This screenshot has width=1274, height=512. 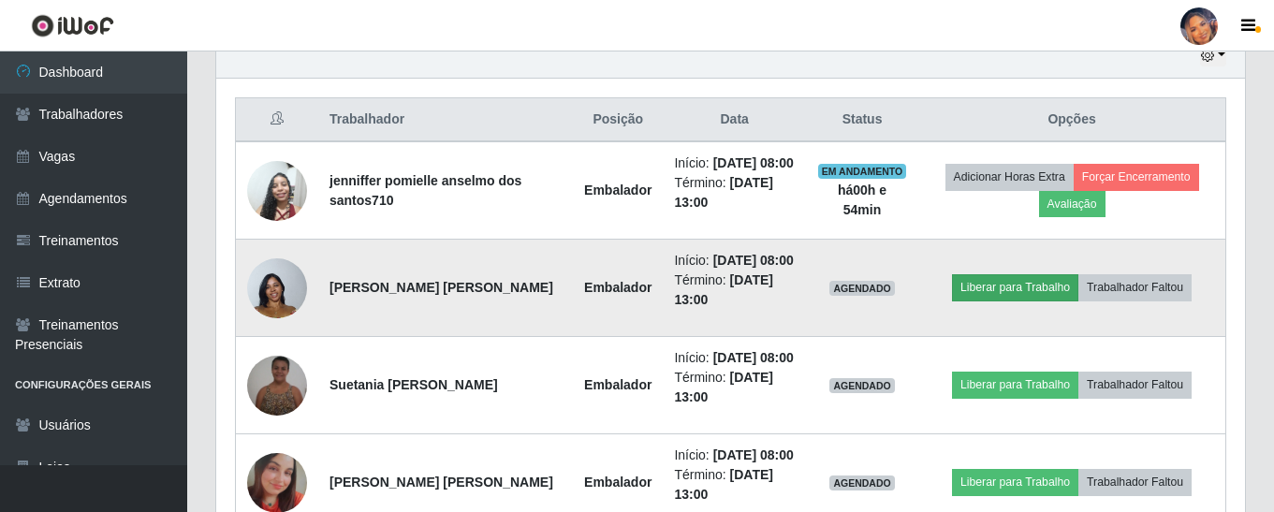 What do you see at coordinates (277, 190) in the screenshot?
I see `img: 1681423933642.jpeg` at bounding box center [277, 190].